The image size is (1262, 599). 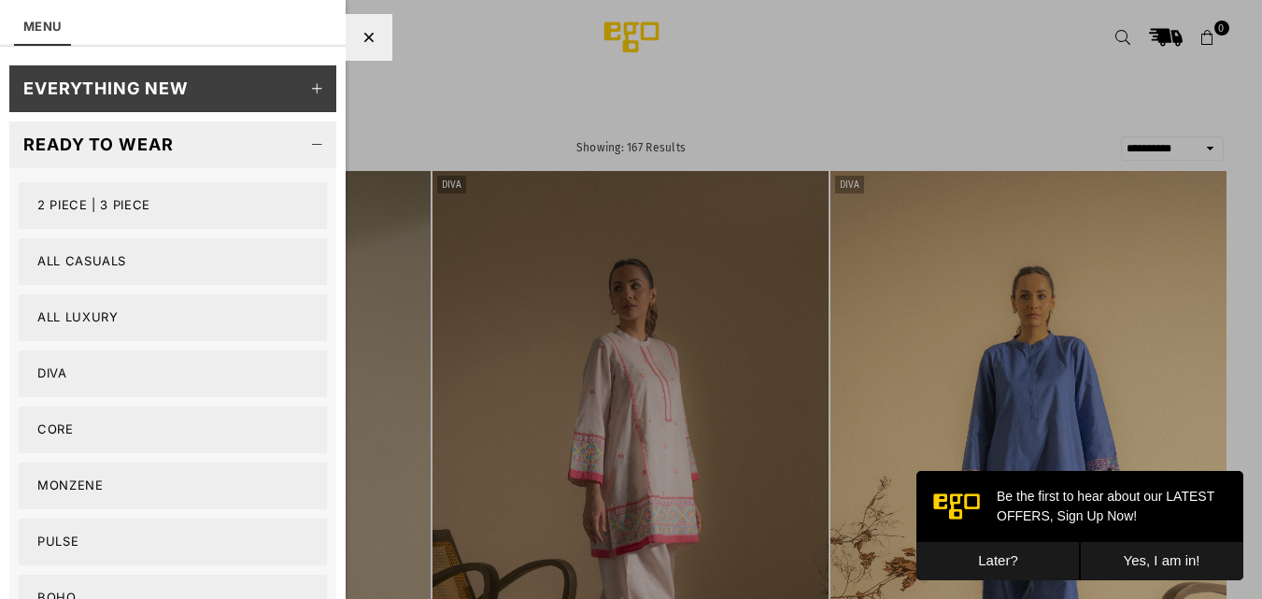 I want to click on button: Yes, I am in!, so click(x=245, y=90).